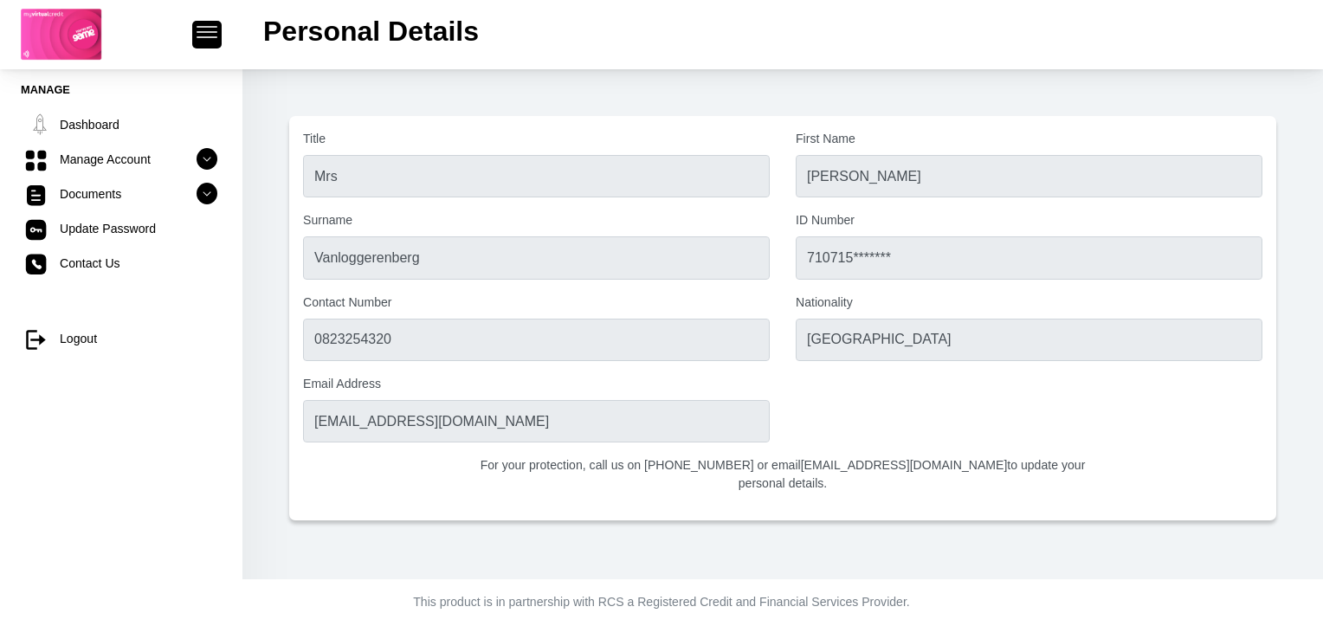 The image size is (1323, 639). I want to click on input: Email Address, so click(536, 421).